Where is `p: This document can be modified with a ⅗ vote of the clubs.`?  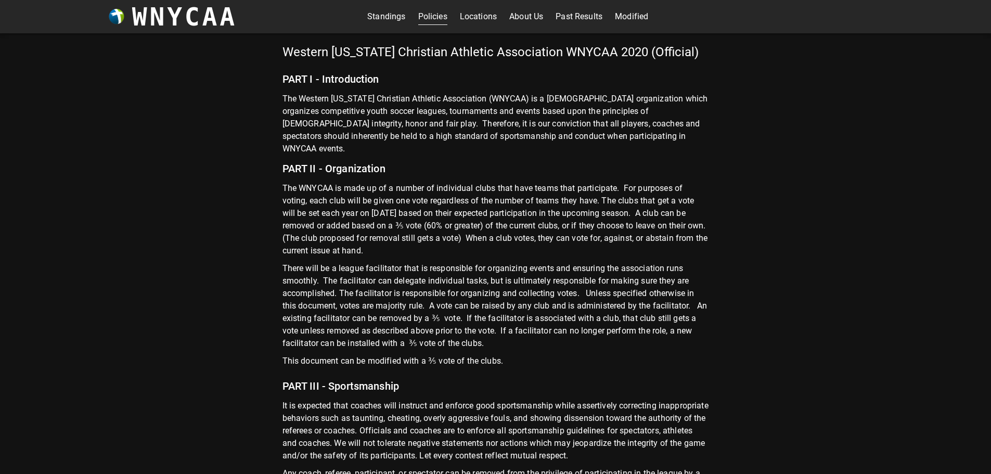
p: This document can be modified with a ⅗ vote of the clubs. is located at coordinates (496, 364).